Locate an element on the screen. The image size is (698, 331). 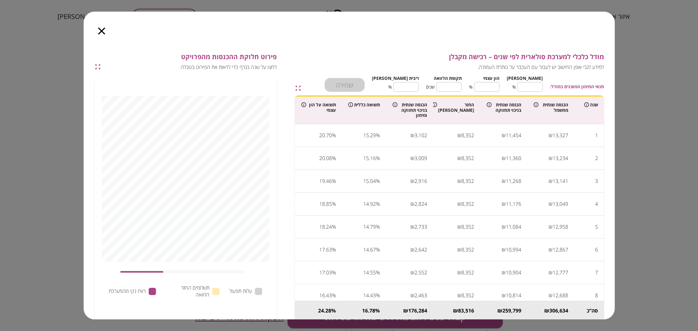
div: 12,867 is located at coordinates (560, 250).